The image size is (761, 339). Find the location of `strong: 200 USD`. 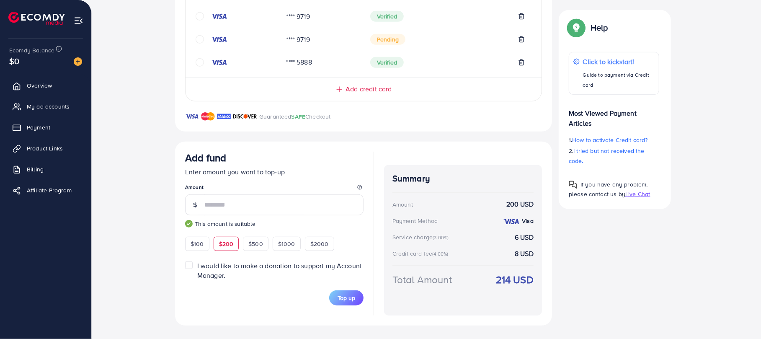

strong: 200 USD is located at coordinates (520, 204).